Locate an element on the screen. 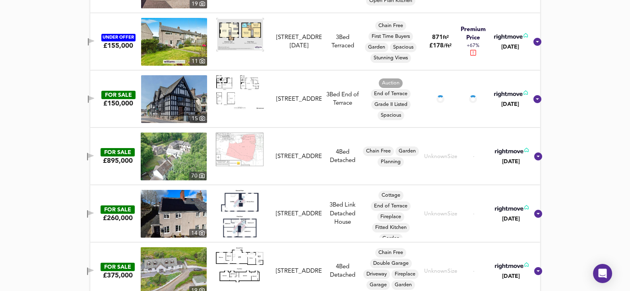 Image resolution: width=630 pixels, height=291 pixels. div: £895,000 is located at coordinates (118, 161).